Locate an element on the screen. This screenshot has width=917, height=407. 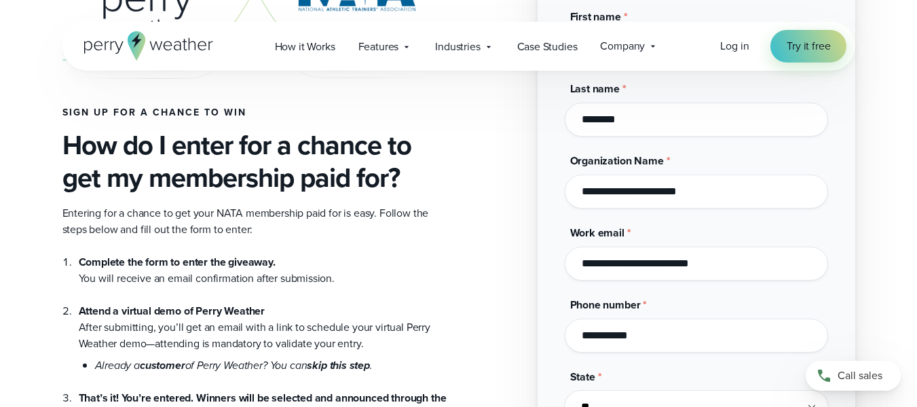
span: Features is located at coordinates (379, 47).